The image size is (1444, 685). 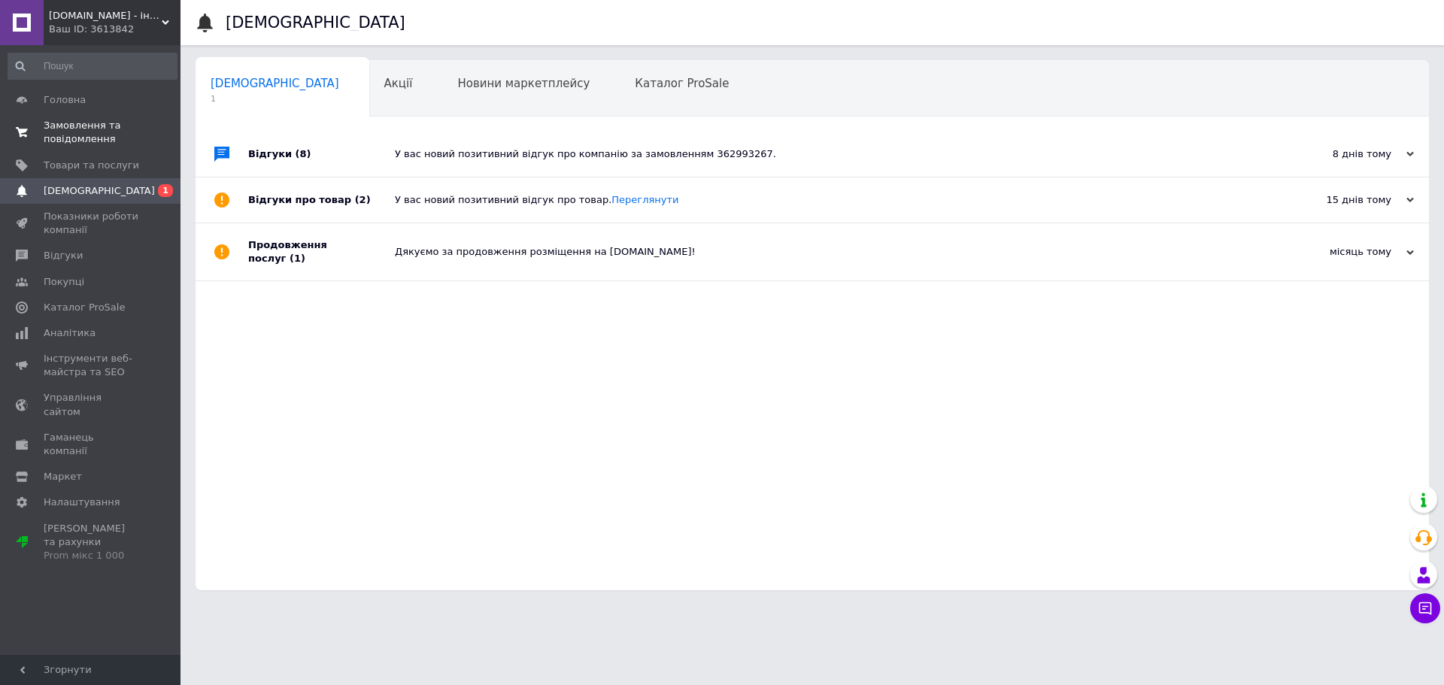 I want to click on span: Налаштування, so click(x=82, y=503).